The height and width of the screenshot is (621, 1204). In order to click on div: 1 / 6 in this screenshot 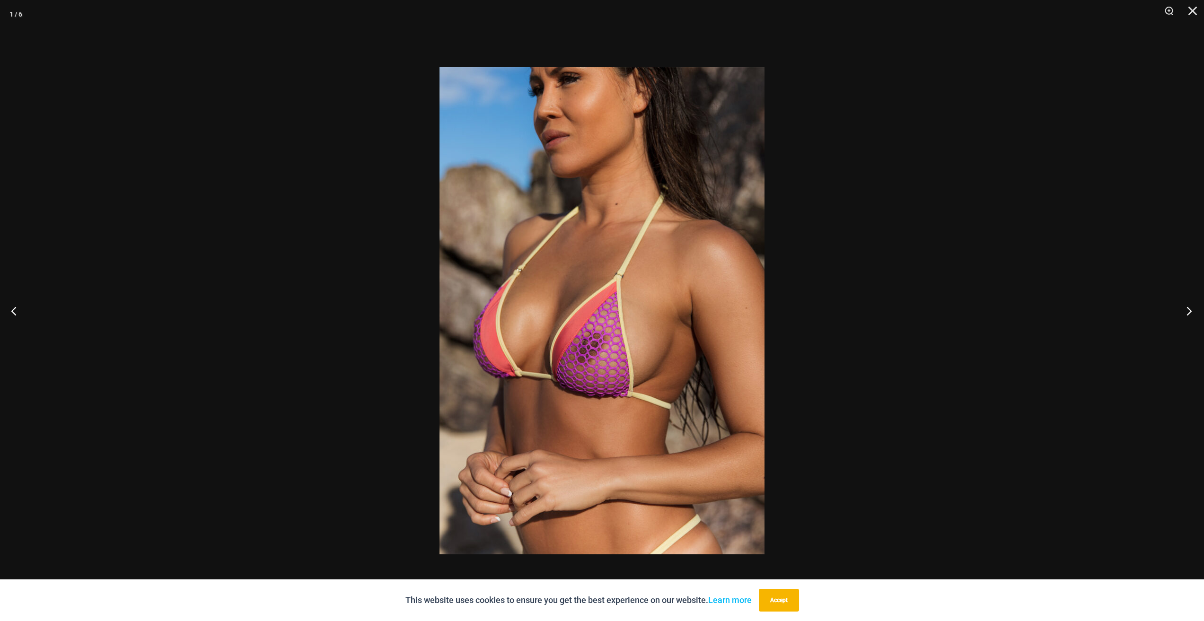, I will do `click(16, 14)`.